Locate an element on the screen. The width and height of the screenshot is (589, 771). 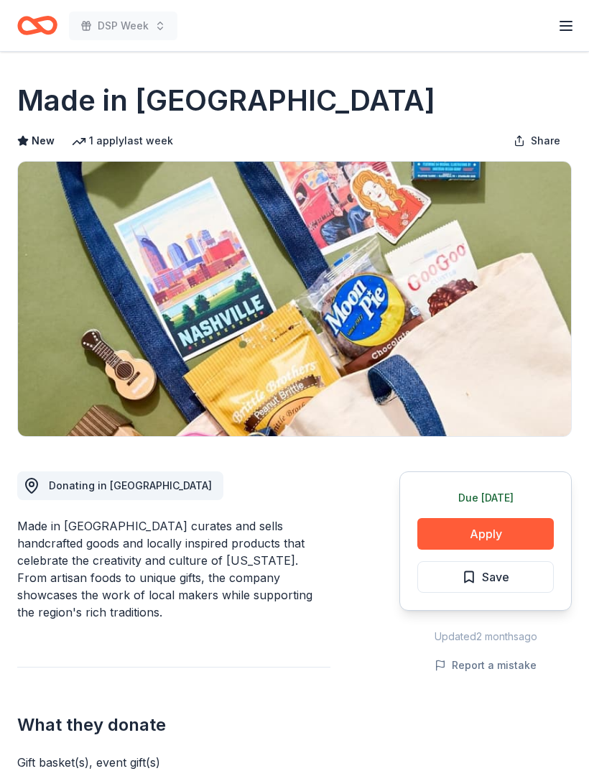
img: Image for Made in TN is located at coordinates (295, 299).